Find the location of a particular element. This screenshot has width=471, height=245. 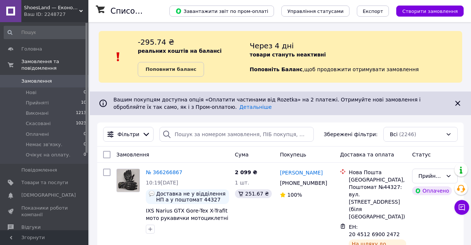

span: Нові is located at coordinates (31, 92).